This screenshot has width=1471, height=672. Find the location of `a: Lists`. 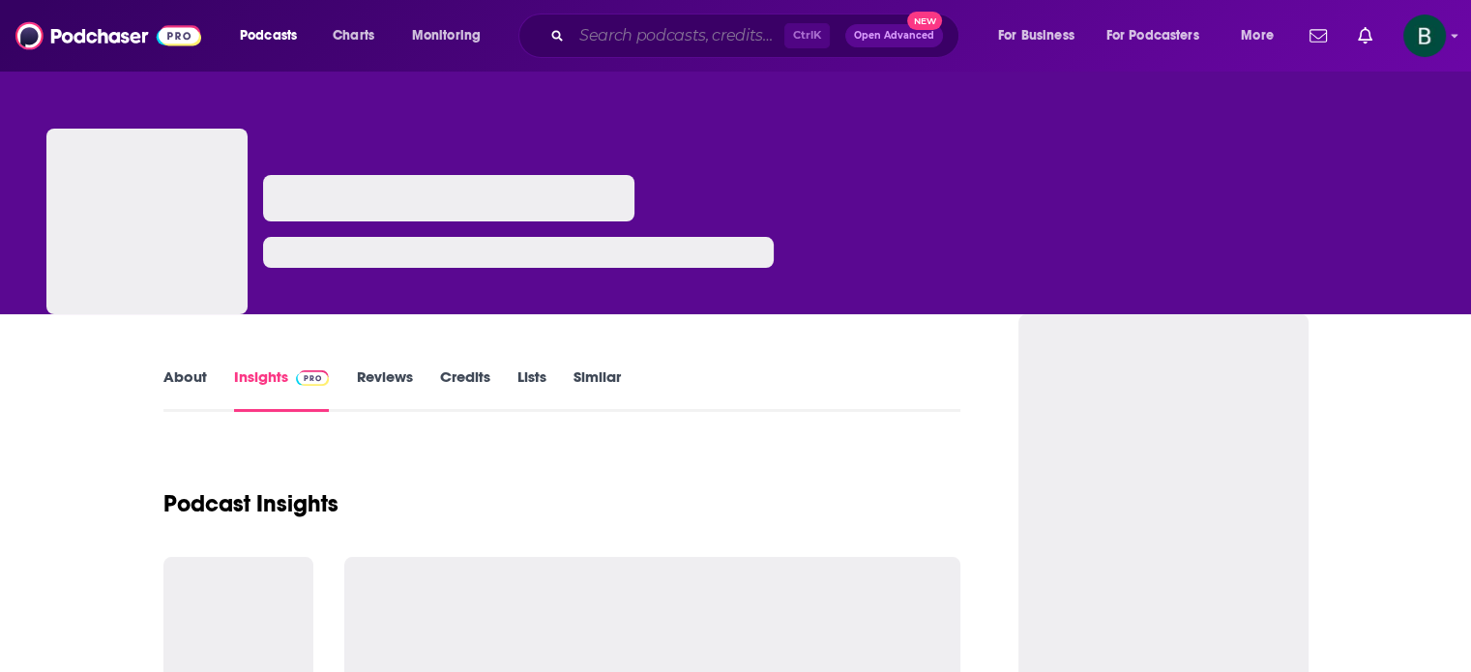

a: Lists is located at coordinates (531, 390).